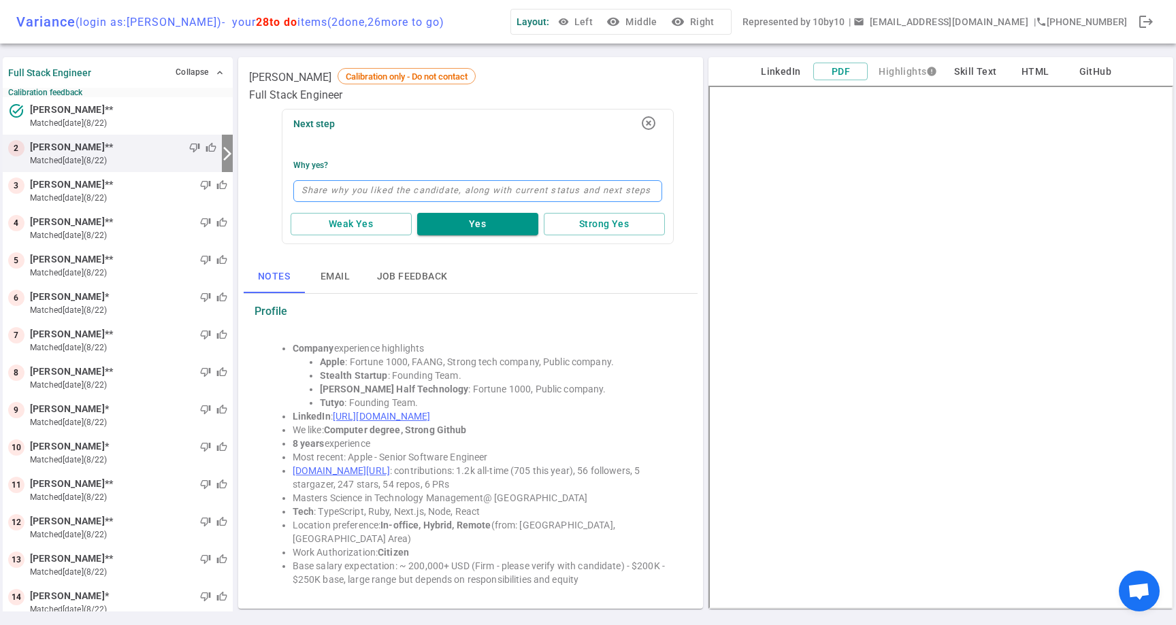 This screenshot has height=625, width=1176. I want to click on b: Company, so click(313, 348).